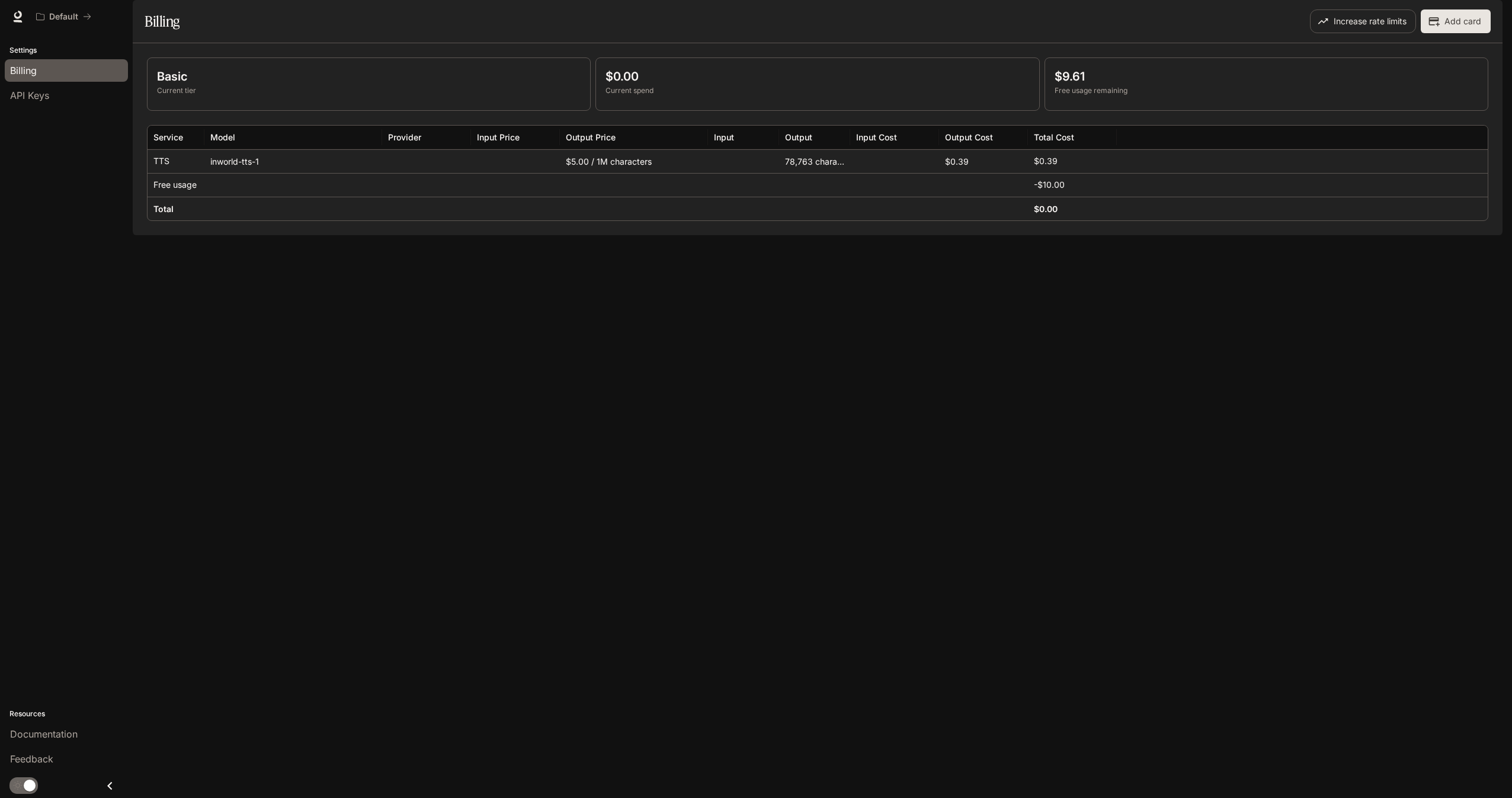  What do you see at coordinates (498, 137) in the screenshot?
I see `div: Input Price` at bounding box center [498, 137].